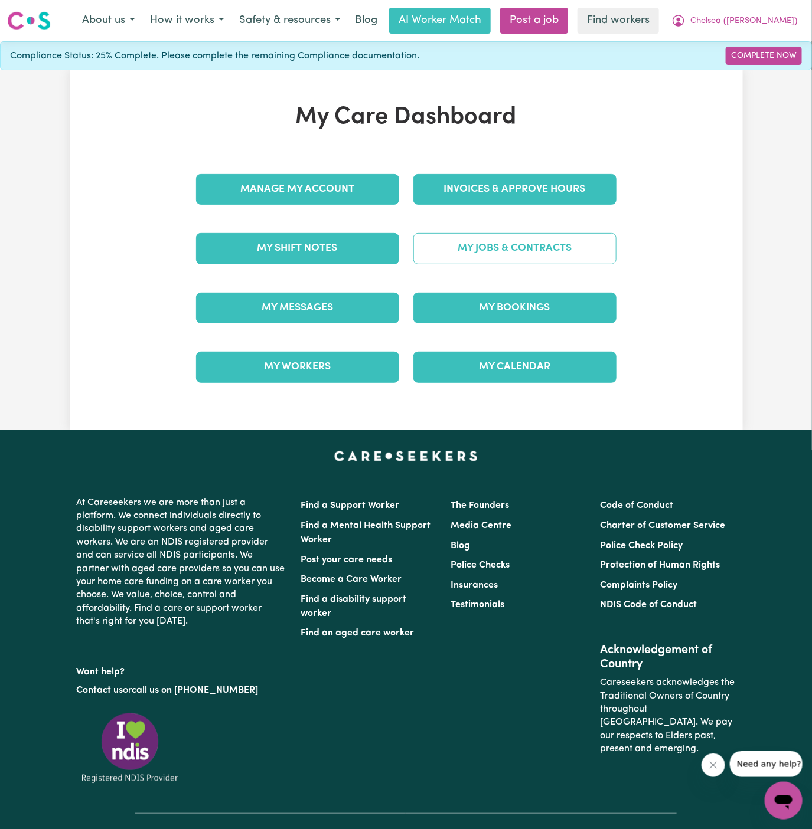 The width and height of the screenshot is (812, 829). What do you see at coordinates (130, 748) in the screenshot?
I see `img: Registered NDIS provider` at bounding box center [130, 748].